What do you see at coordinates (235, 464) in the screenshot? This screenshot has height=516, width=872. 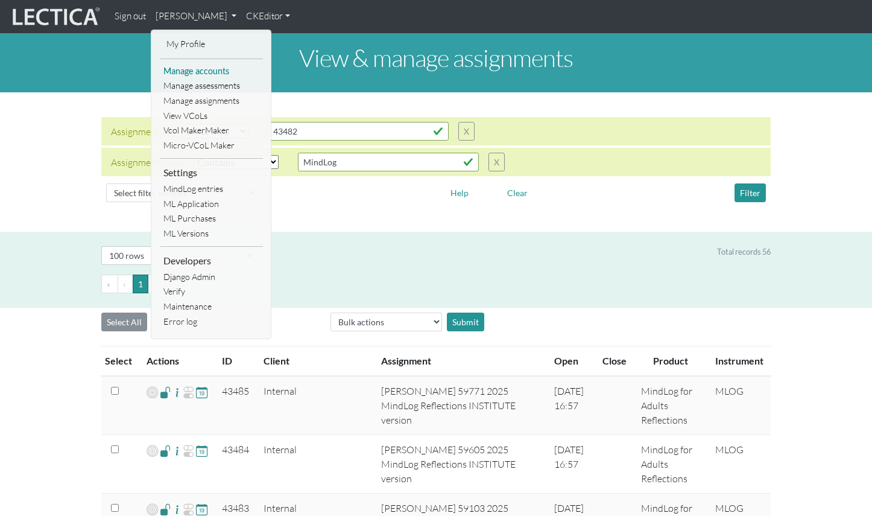 I see `td: 43484` at bounding box center [235, 464].